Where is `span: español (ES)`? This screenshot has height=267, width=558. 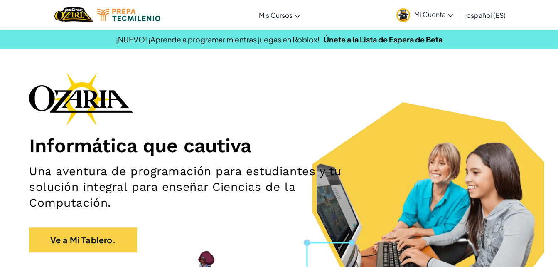
span: español (ES) is located at coordinates (486, 15).